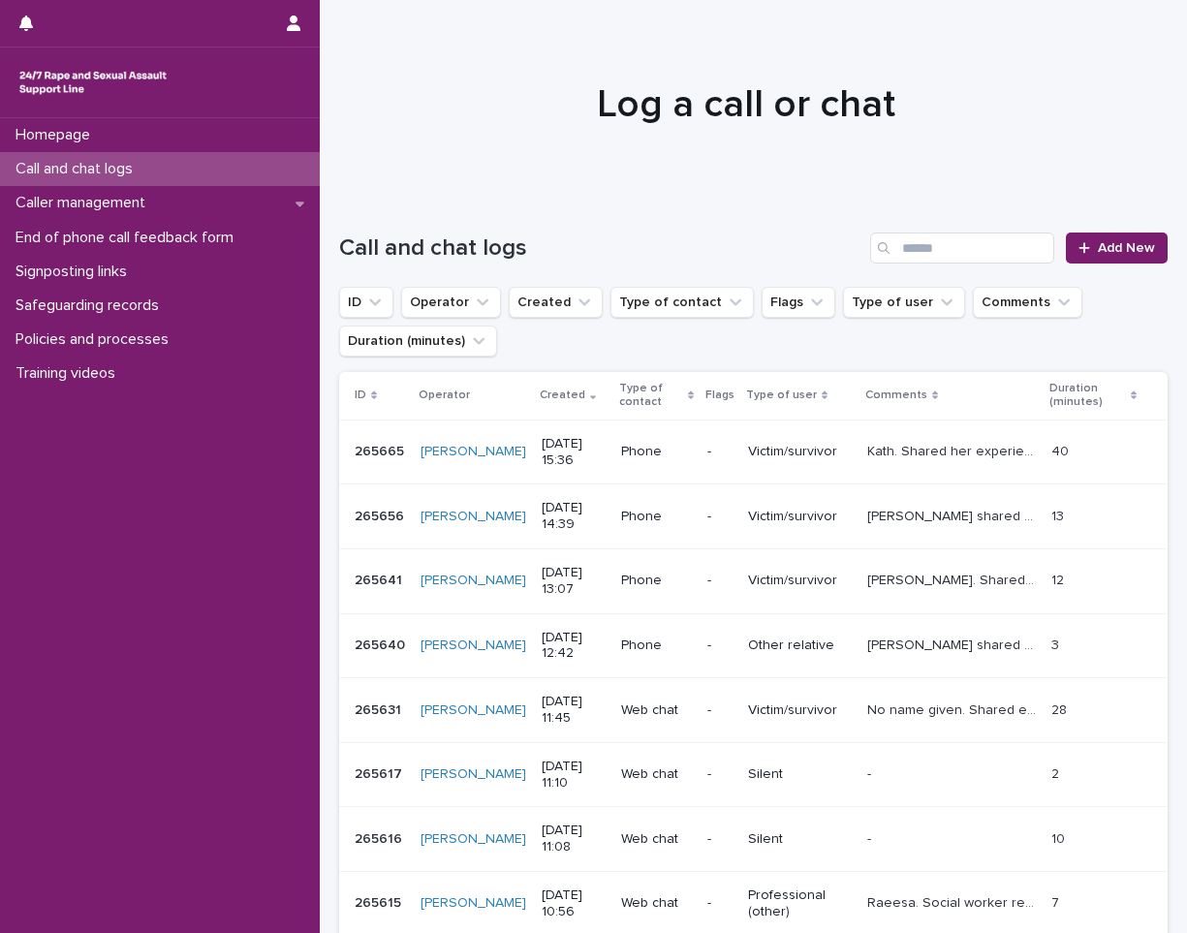 The width and height of the screenshot is (1187, 933). Describe the element at coordinates (1059, 515) in the screenshot. I see `p: 13` at that location.